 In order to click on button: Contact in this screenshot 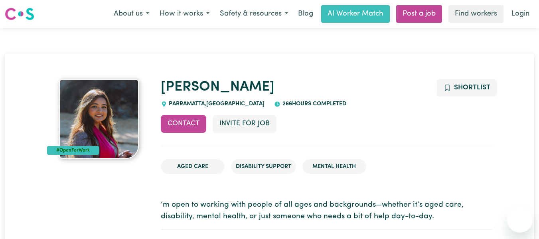, I will do `click(184, 124)`.